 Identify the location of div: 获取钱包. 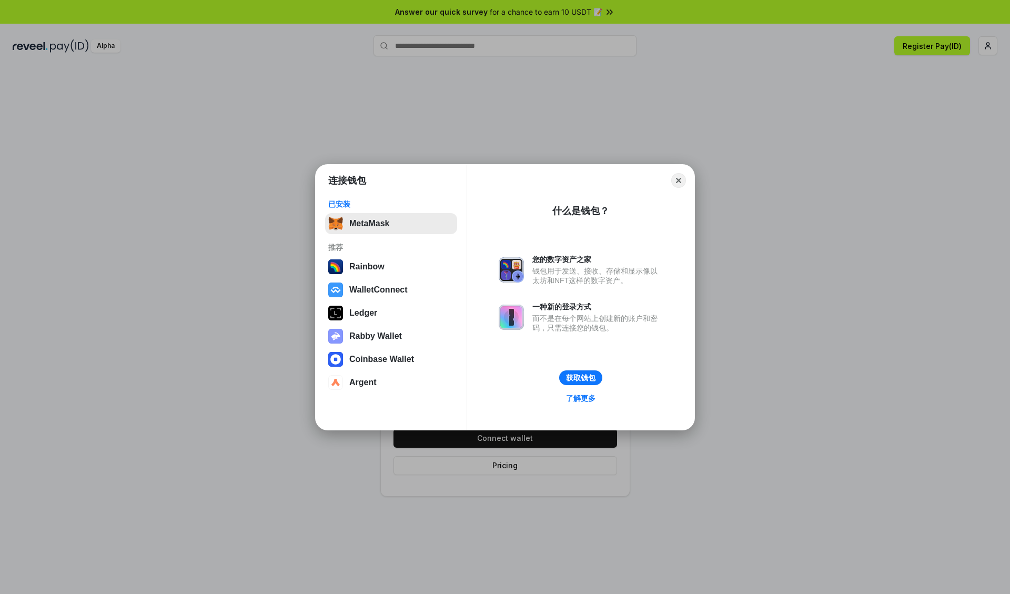
(581, 378).